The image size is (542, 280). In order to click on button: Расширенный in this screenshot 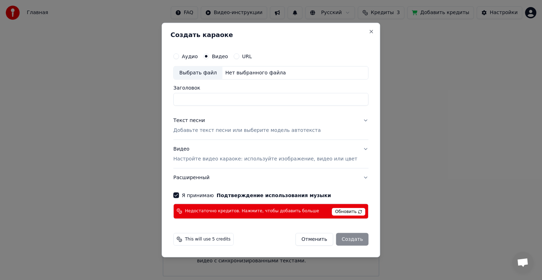, I will do `click(270, 177)`.